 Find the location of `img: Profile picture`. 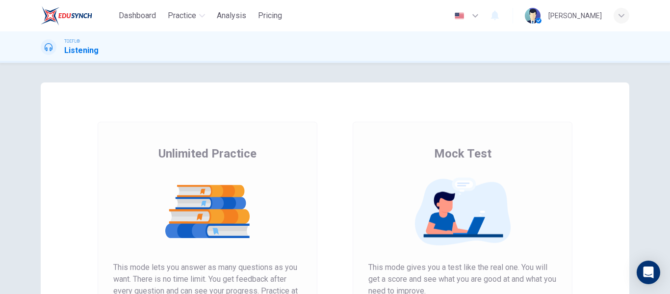

img: Profile picture is located at coordinates (533, 16).